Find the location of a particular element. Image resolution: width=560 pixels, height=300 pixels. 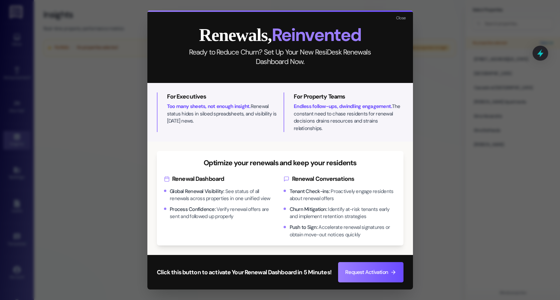

h2: Renewals, is located at coordinates (280, 35).